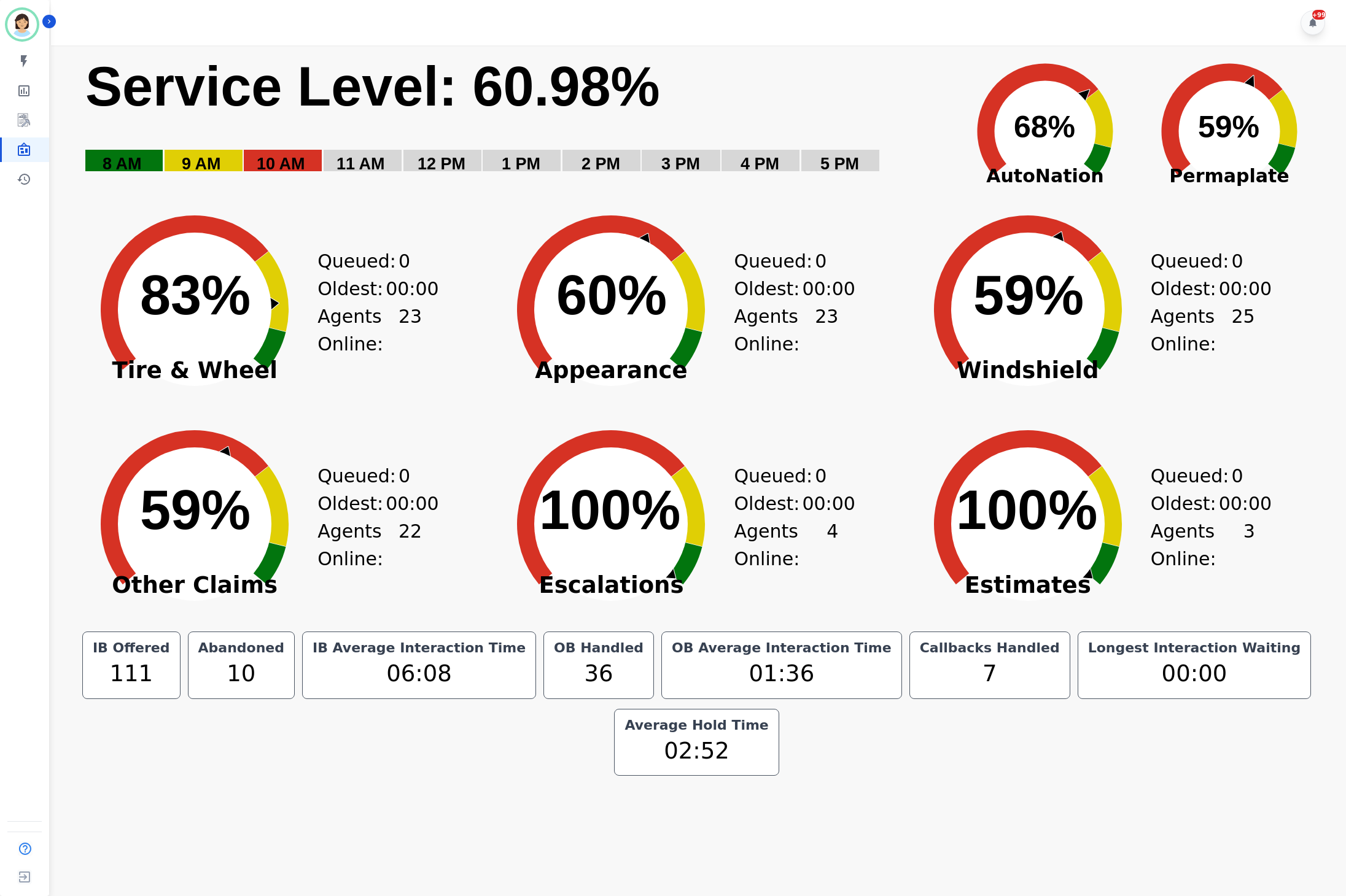 This screenshot has width=1346, height=896. What do you see at coordinates (781, 674) in the screenshot?
I see `div: 01:36` at bounding box center [781, 674].